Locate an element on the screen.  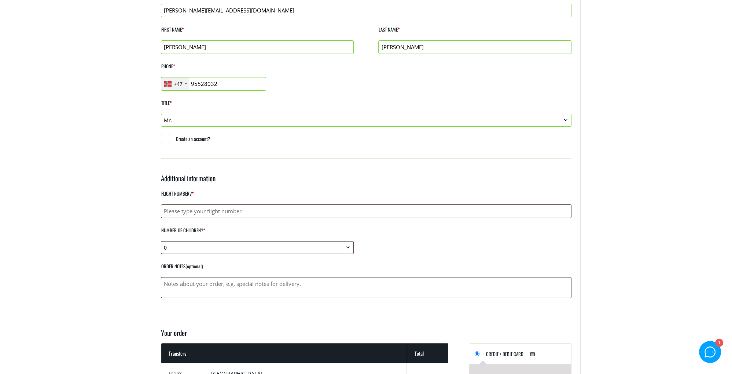
label: Number of children? is located at coordinates (257, 233).